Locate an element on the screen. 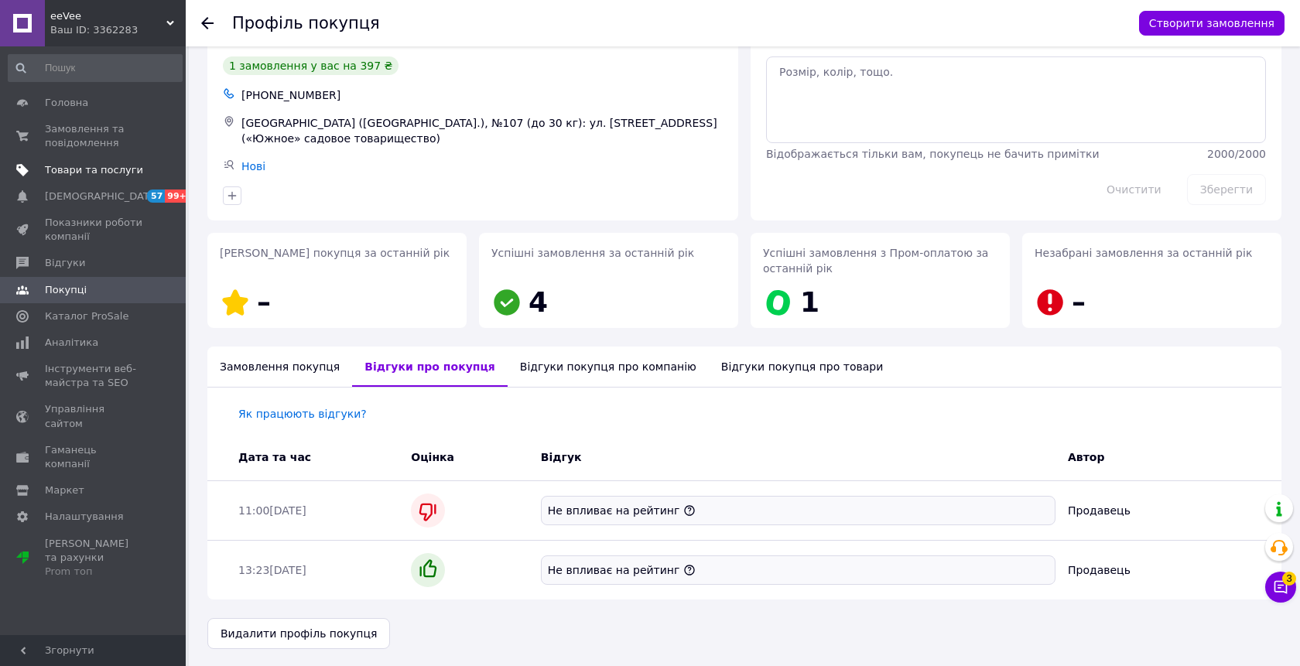 The image size is (1300, 666). div: Ваш ID: 3362283 is located at coordinates (118, 30).